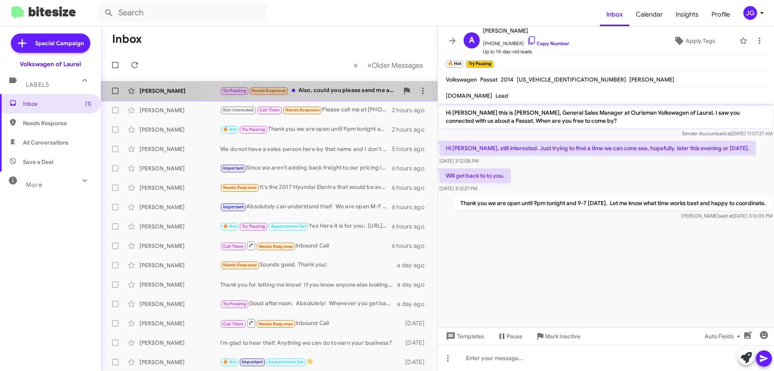 Image resolution: width=774 pixels, height=371 pixels. I want to click on div: JG, so click(751, 13).